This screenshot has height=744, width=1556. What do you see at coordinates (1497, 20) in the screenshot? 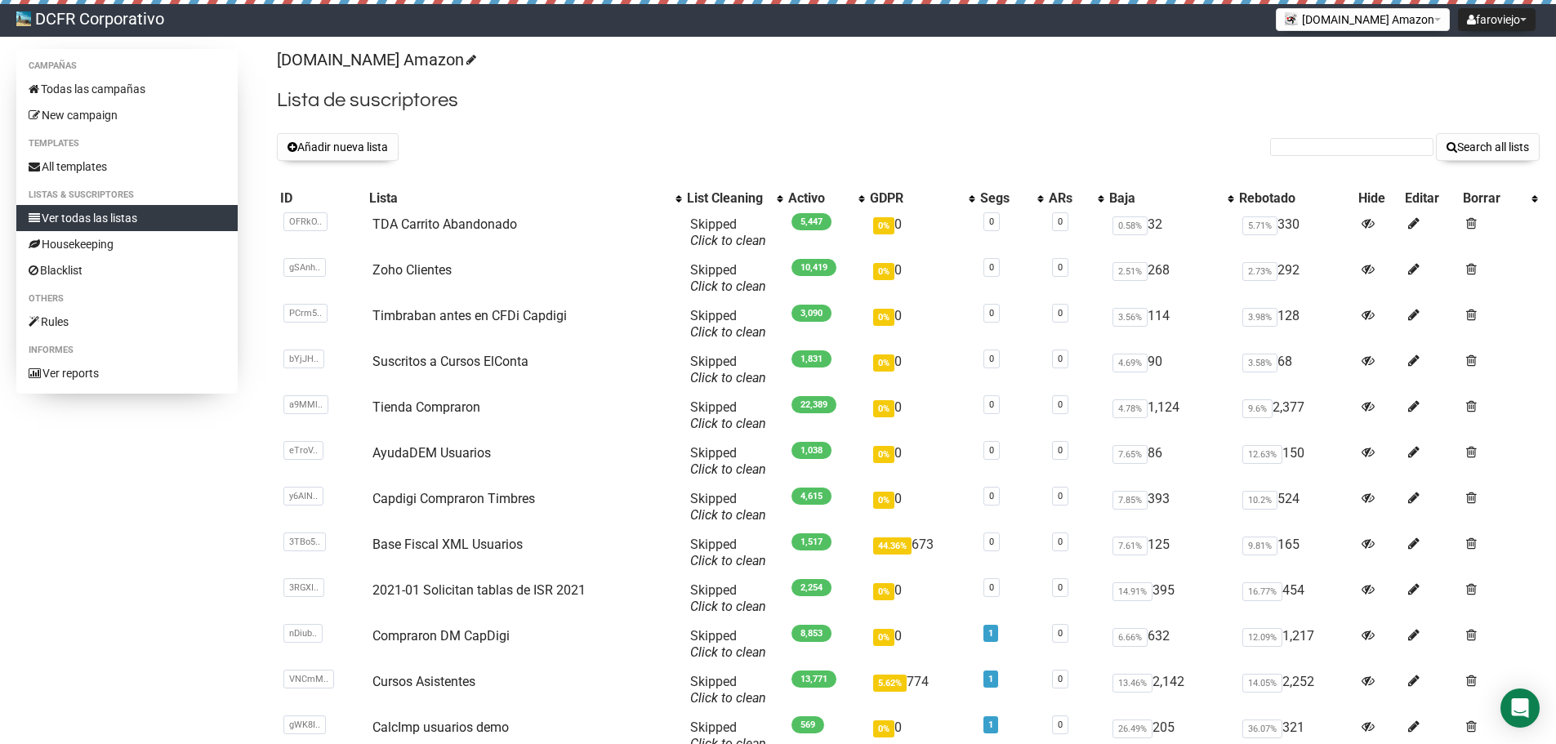
I see `button: faroviejo` at bounding box center [1497, 20].